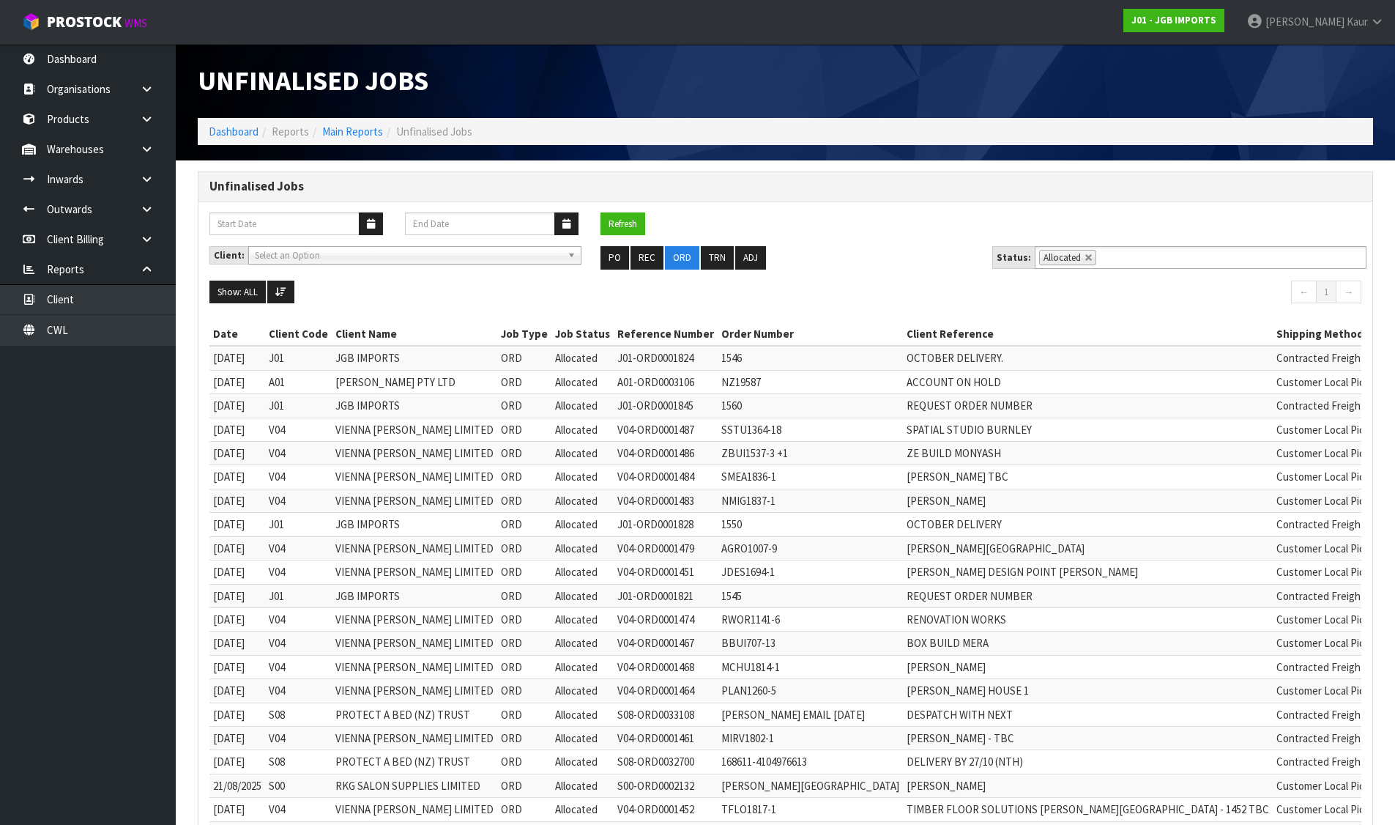  I want to click on nav: Page navigation, so click(1080, 294).